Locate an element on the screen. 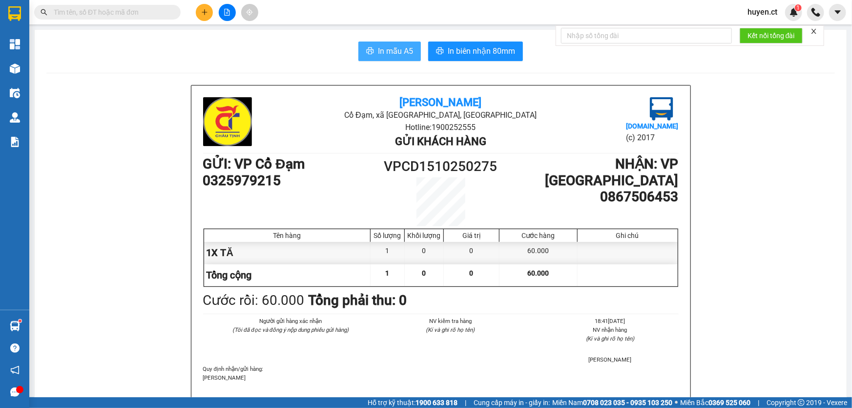  li: NV kiểm tra hàng is located at coordinates (450, 321).